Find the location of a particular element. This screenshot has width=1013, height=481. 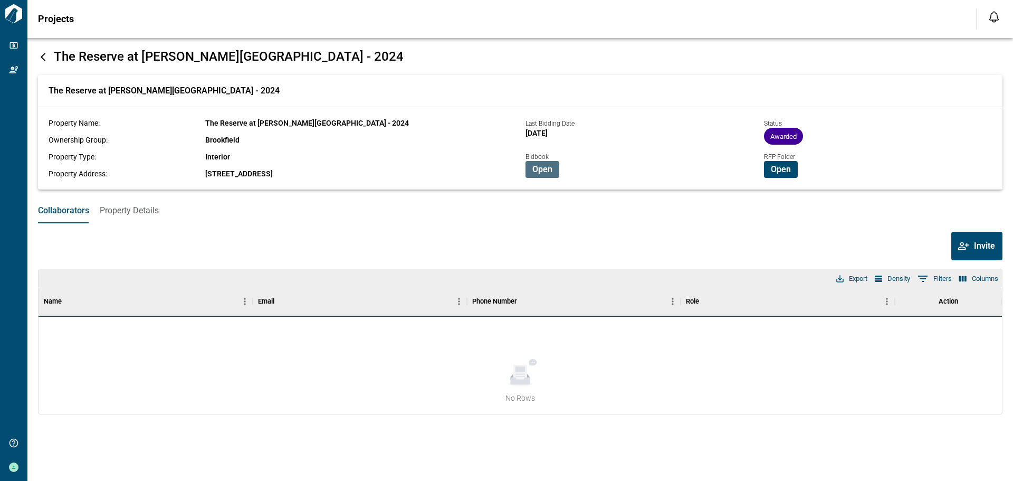

span: Interior is located at coordinates (217, 157).